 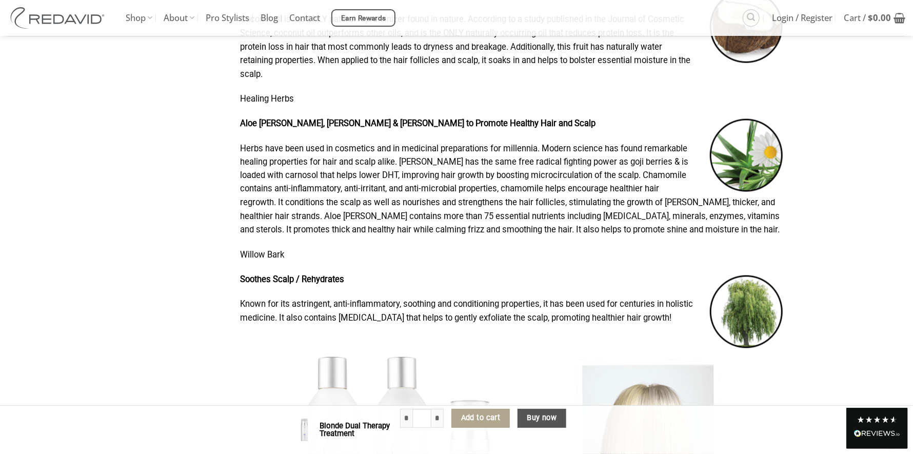 I want to click on button: Buy now, so click(x=541, y=418).